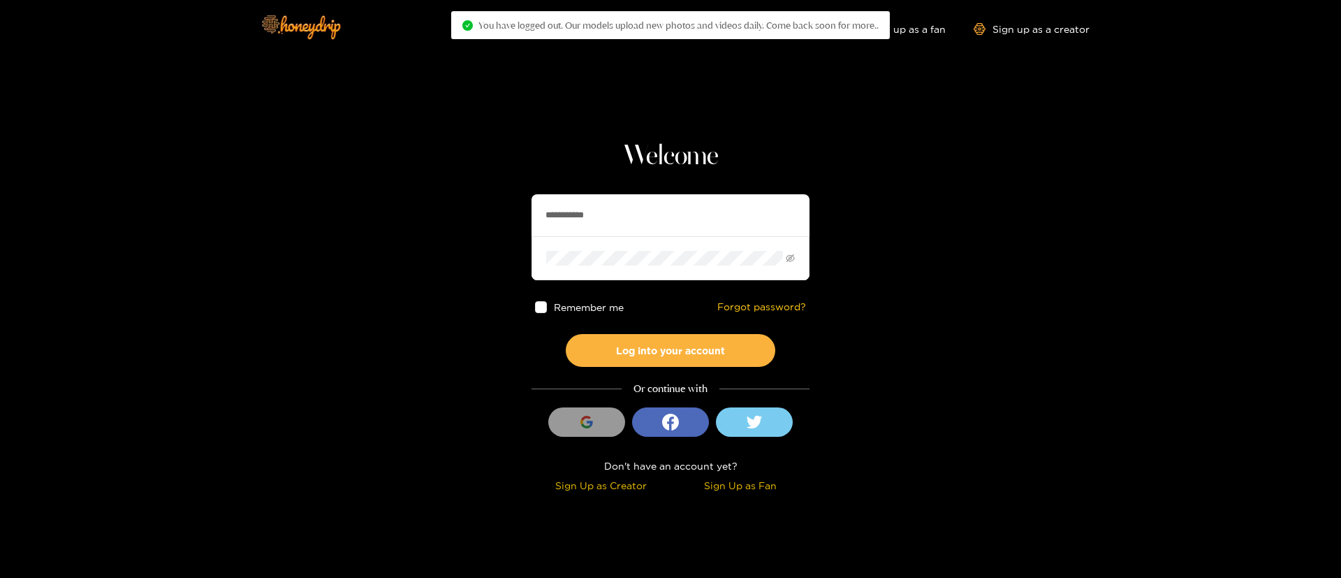 The width and height of the screenshot is (1341, 578). Describe the element at coordinates (467, 25) in the screenshot. I see `span: check-circle` at that location.